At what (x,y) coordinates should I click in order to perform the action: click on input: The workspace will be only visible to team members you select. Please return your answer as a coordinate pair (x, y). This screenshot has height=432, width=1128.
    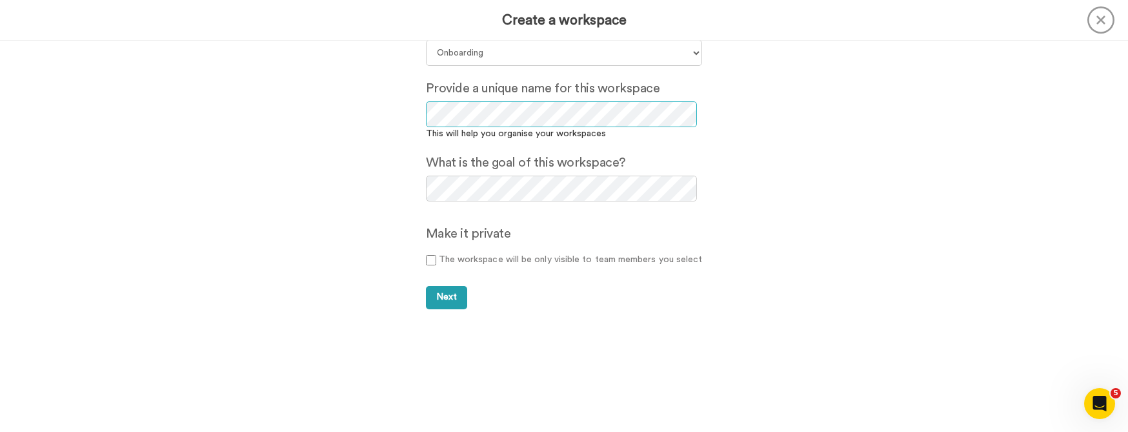
    Looking at the image, I should click on (431, 260).